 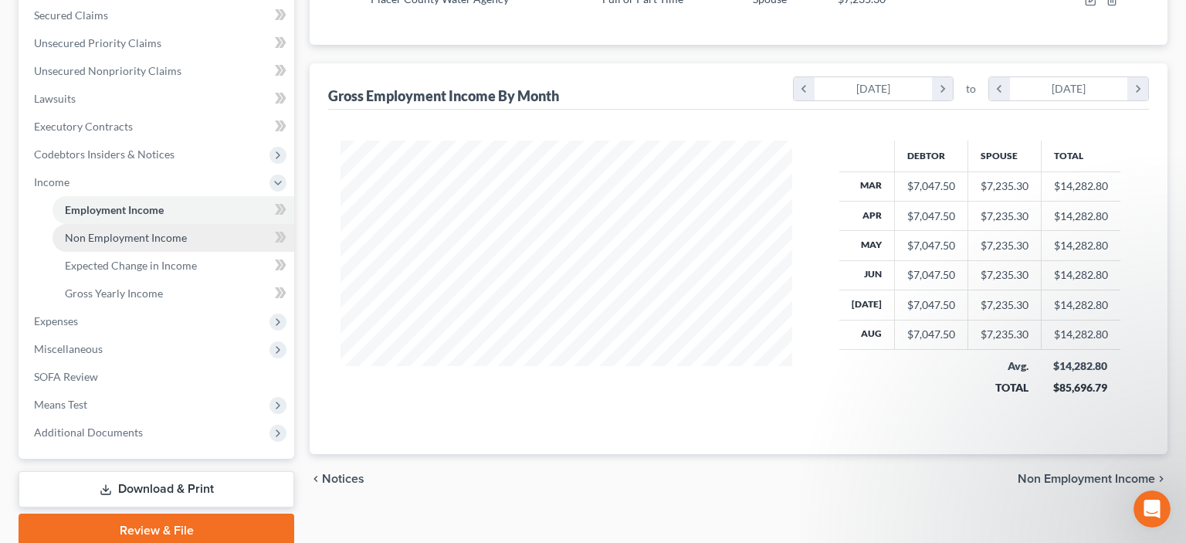 What do you see at coordinates (867, 275) in the screenshot?
I see `th: Jun` at bounding box center [867, 275].